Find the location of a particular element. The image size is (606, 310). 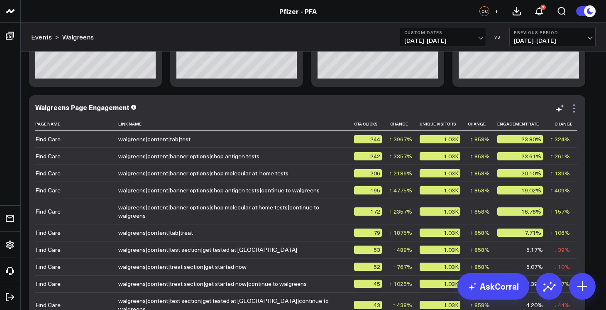

div: ↑ 1875% is located at coordinates (401, 233).